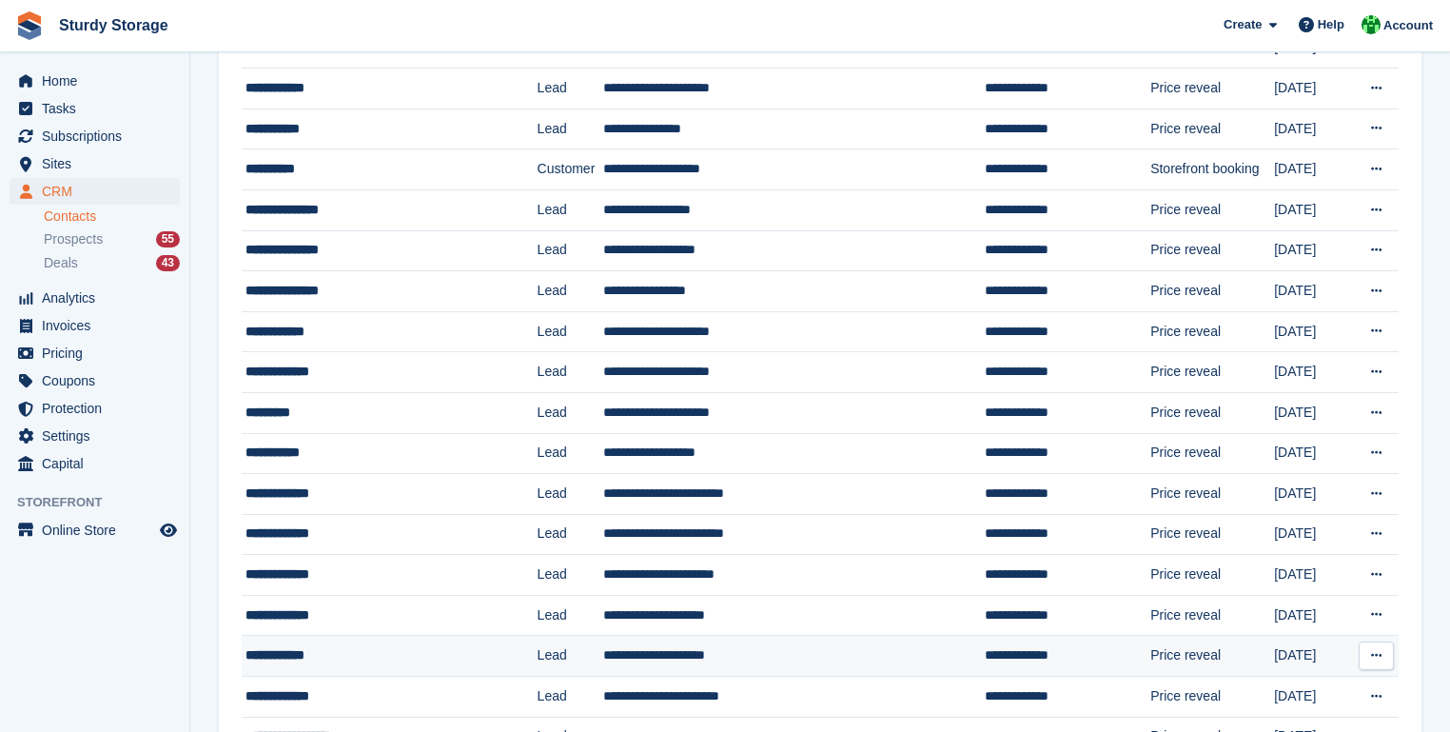  I want to click on a: Deals 43, so click(111, 263).